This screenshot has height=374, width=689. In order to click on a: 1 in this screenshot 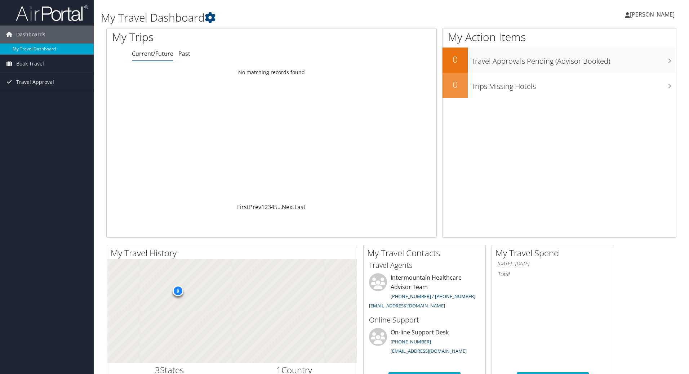, I will do `click(263, 207)`.